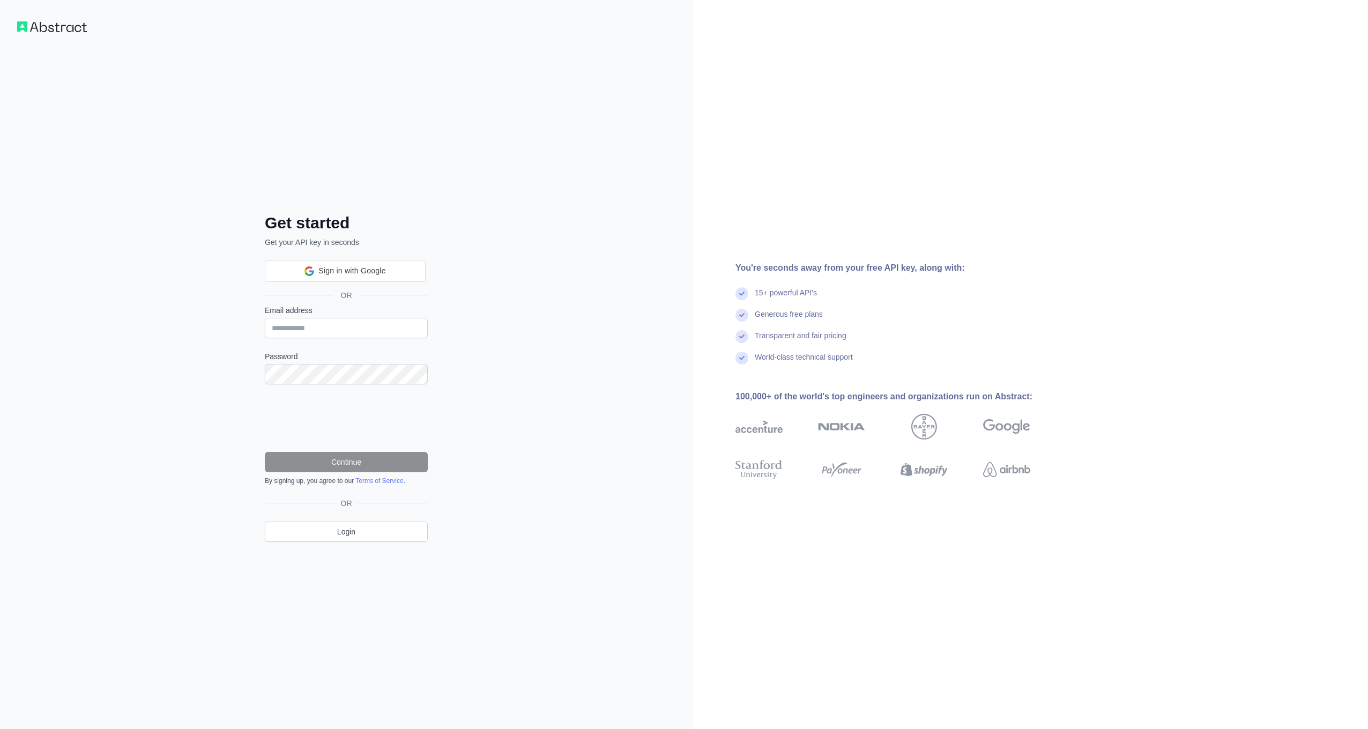  I want to click on img: google, so click(1007, 427).